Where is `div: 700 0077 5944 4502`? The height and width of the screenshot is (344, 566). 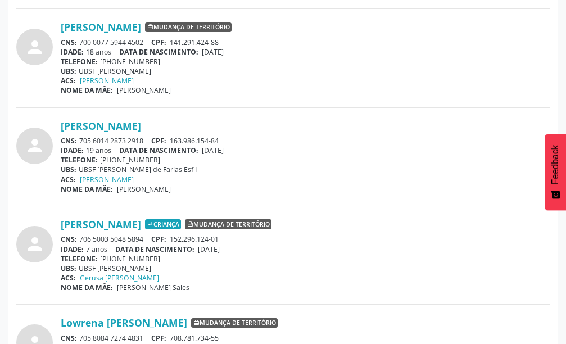 div: 700 0077 5944 4502 is located at coordinates (305, 42).